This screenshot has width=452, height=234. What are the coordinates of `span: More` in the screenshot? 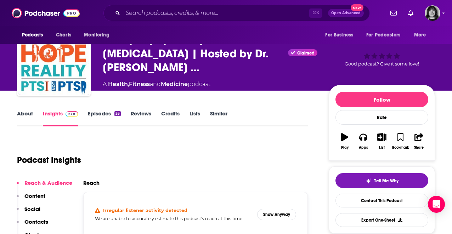 It's located at (420, 35).